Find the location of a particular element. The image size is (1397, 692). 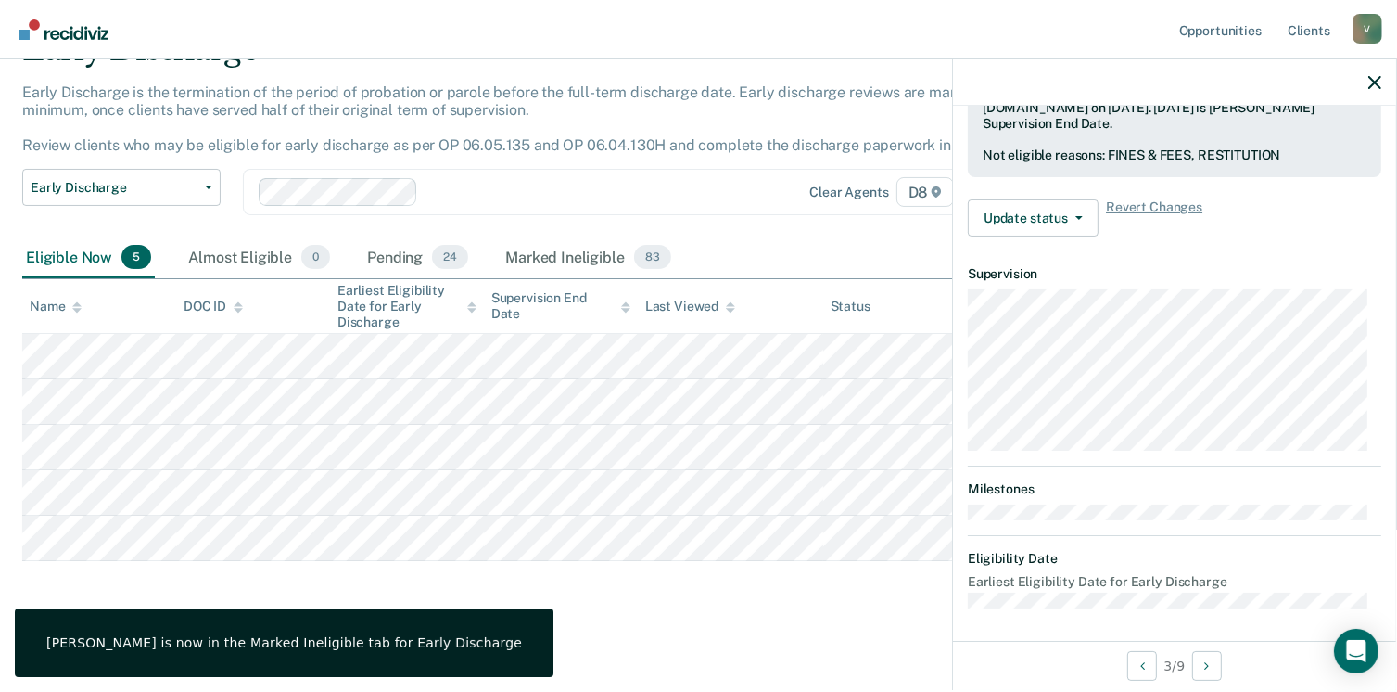

button: Previous Opportunity is located at coordinates (1142, 666).